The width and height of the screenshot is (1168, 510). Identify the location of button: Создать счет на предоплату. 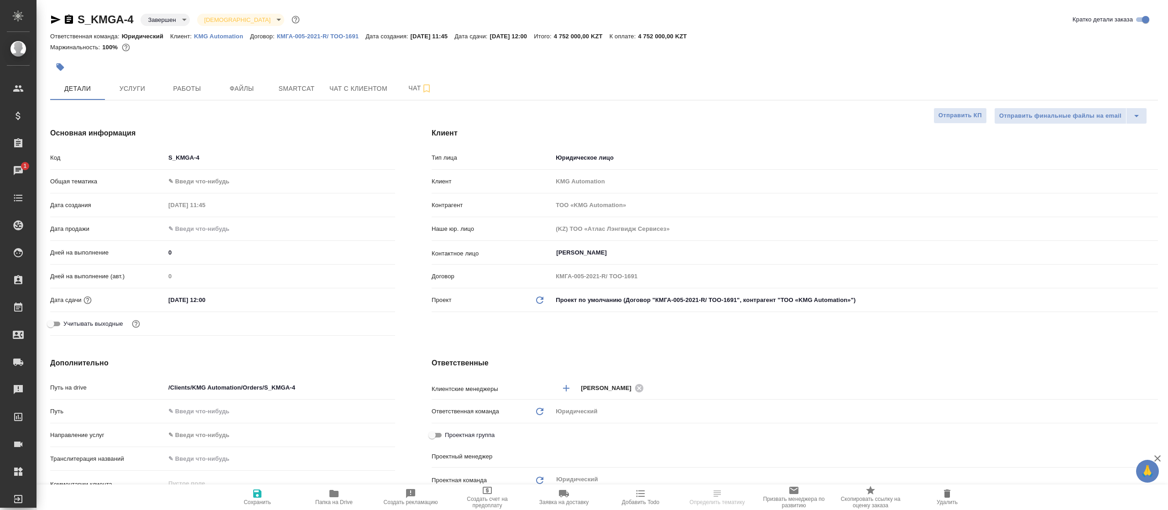
(487, 497).